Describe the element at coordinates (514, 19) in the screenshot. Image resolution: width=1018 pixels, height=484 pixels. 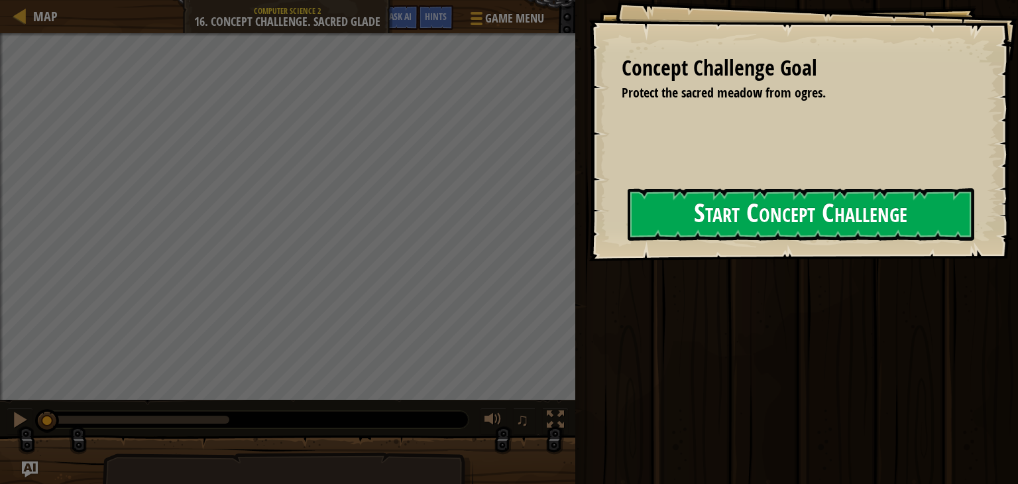
I see `span: Game Menu` at that location.